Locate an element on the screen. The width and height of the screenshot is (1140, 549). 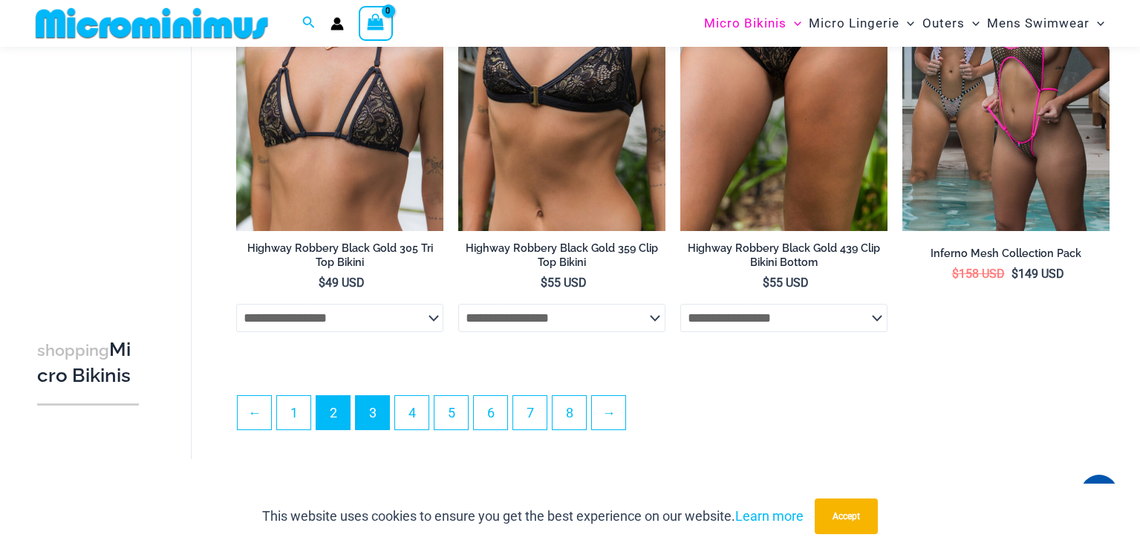
span: Page 2 is located at coordinates (333, 412).